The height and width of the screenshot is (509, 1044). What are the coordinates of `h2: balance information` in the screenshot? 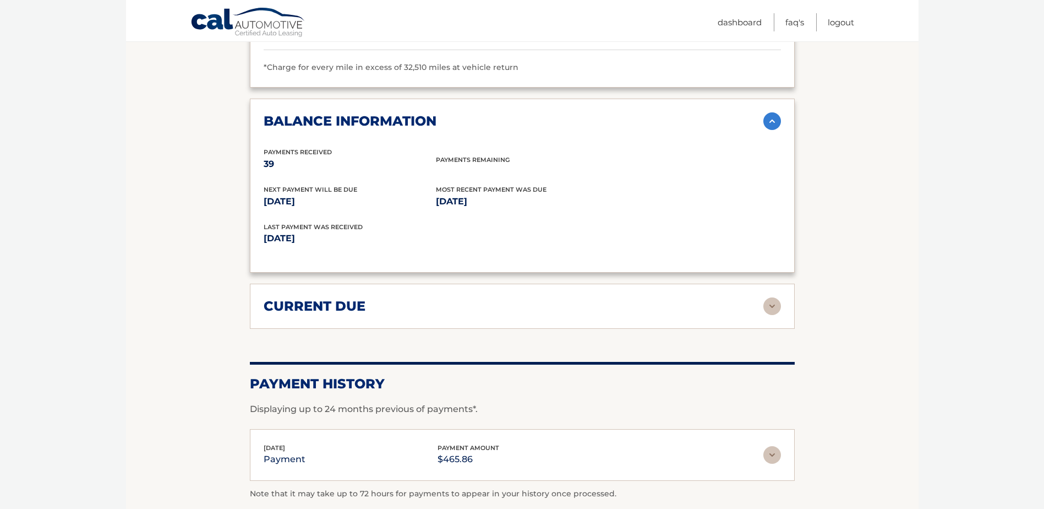 It's located at (350, 121).